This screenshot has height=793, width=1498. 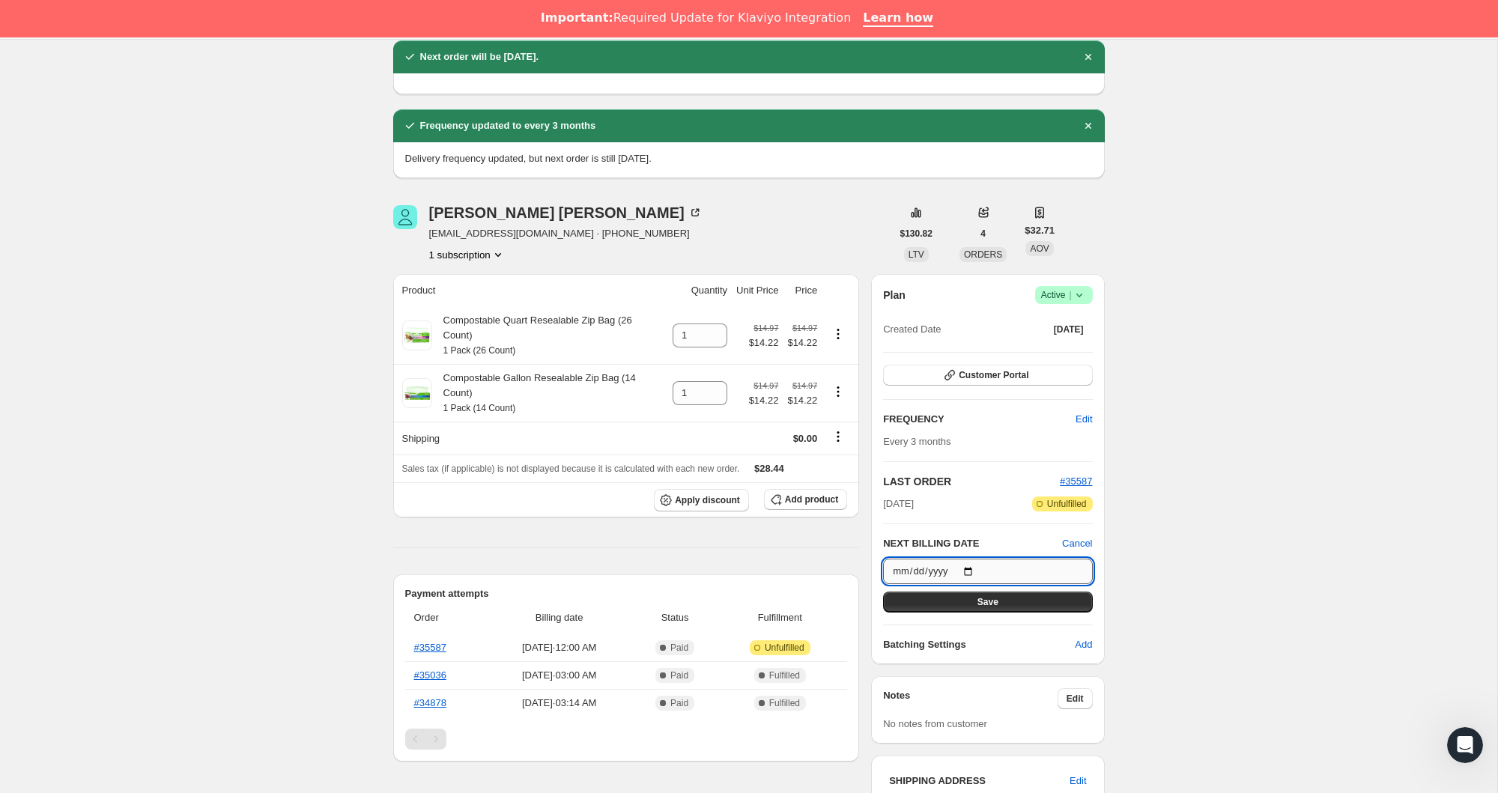 I want to click on span: Add product, so click(x=811, y=500).